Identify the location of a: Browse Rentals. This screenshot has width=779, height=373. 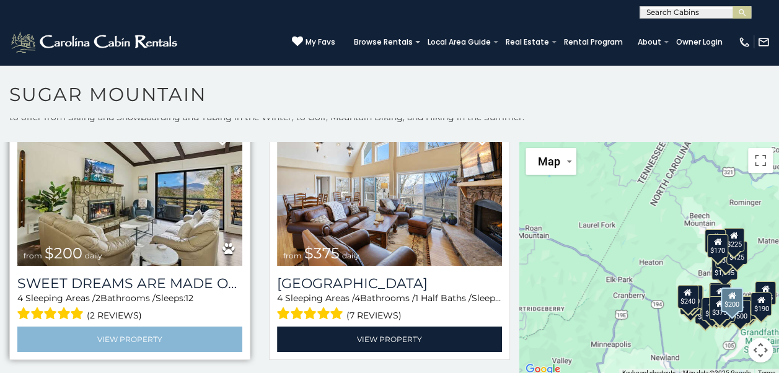
(383, 42).